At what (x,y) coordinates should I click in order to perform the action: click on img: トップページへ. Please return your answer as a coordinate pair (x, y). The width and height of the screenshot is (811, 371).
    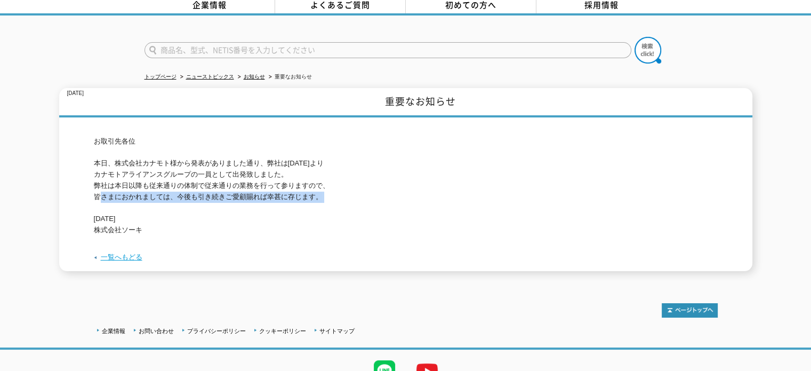
    Looking at the image, I should click on (689, 310).